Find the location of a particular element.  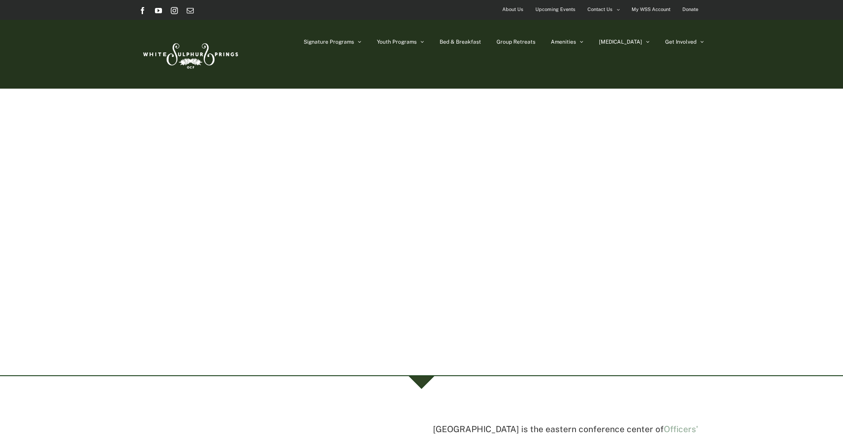

a: Amenities is located at coordinates (567, 42).